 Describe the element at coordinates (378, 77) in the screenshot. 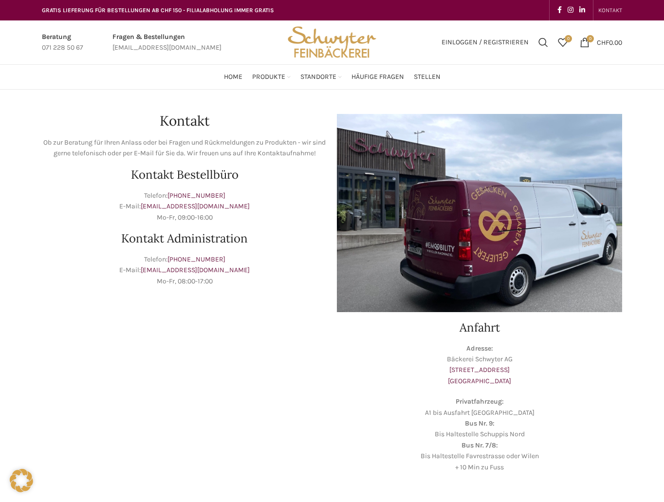

I see `span: Häufige Fragen` at that location.